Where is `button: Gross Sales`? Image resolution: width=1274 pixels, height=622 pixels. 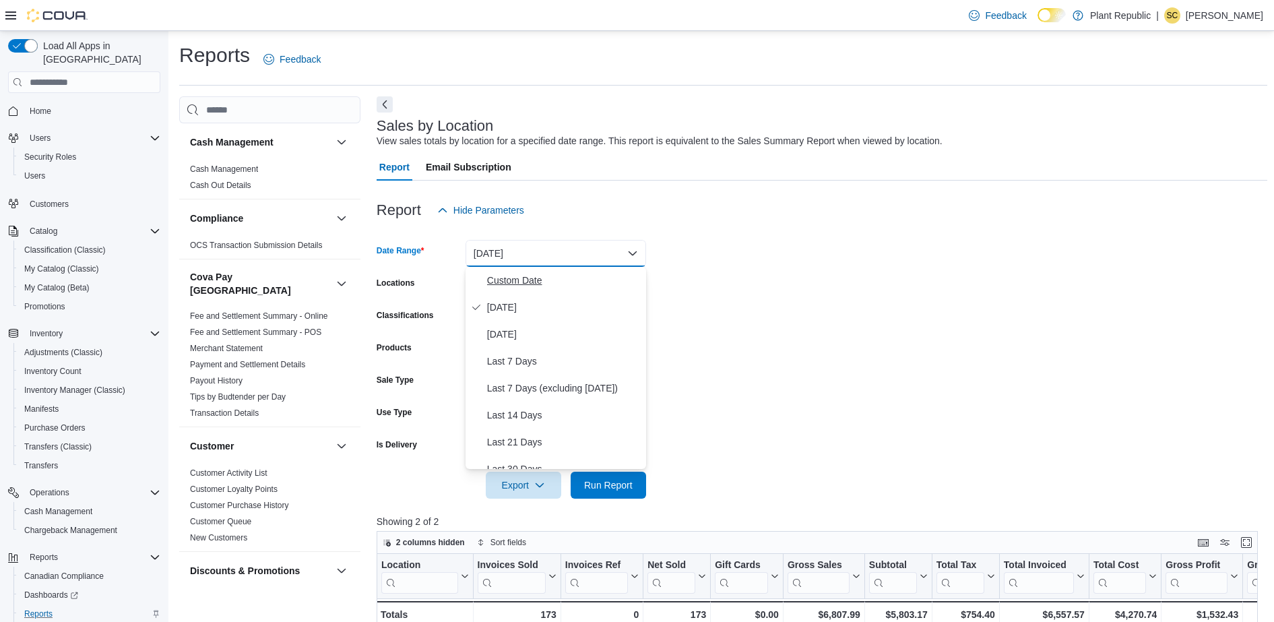 button: Gross Sales is located at coordinates (824, 576).